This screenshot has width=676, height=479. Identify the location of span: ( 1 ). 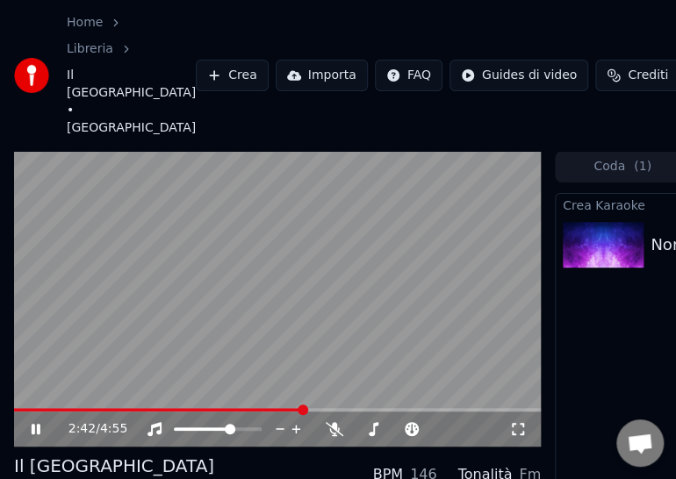
(643, 167).